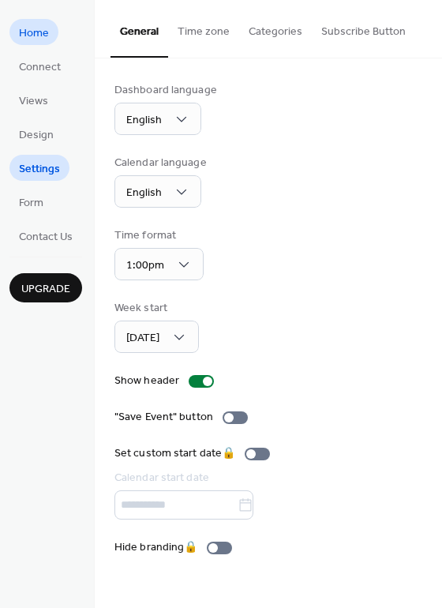 The image size is (442, 608). I want to click on button: Upgrade, so click(46, 287).